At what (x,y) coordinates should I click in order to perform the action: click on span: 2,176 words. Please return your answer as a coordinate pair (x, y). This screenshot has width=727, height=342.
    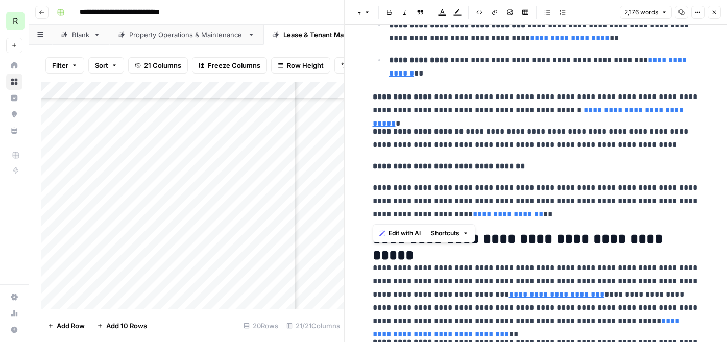
    Looking at the image, I should click on (642, 12).